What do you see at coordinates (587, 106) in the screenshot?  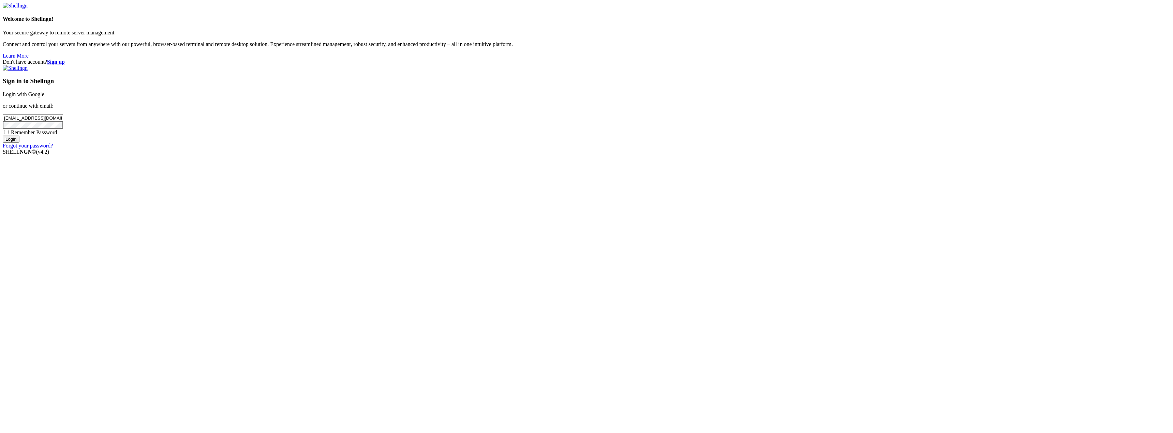 I see `p: or continue with email:` at bounding box center [587, 106].